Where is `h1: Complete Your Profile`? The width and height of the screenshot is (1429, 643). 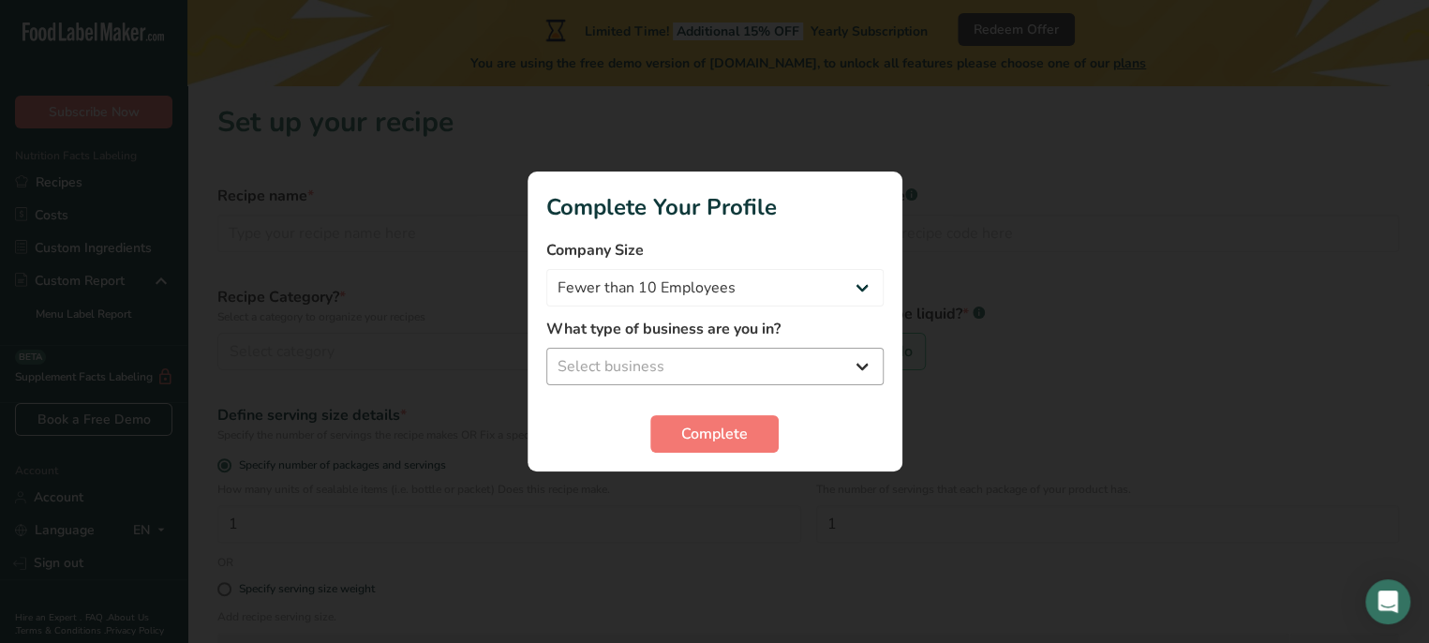 h1: Complete Your Profile is located at coordinates (715, 207).